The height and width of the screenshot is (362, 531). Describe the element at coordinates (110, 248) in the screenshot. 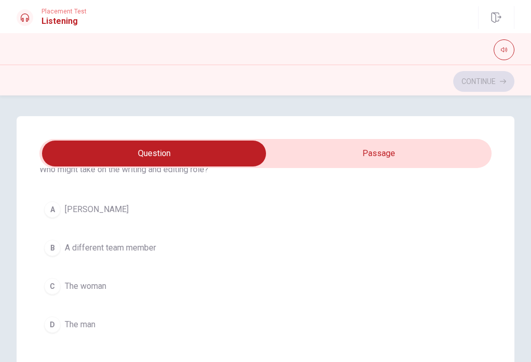

I see `span: A different team member` at that location.